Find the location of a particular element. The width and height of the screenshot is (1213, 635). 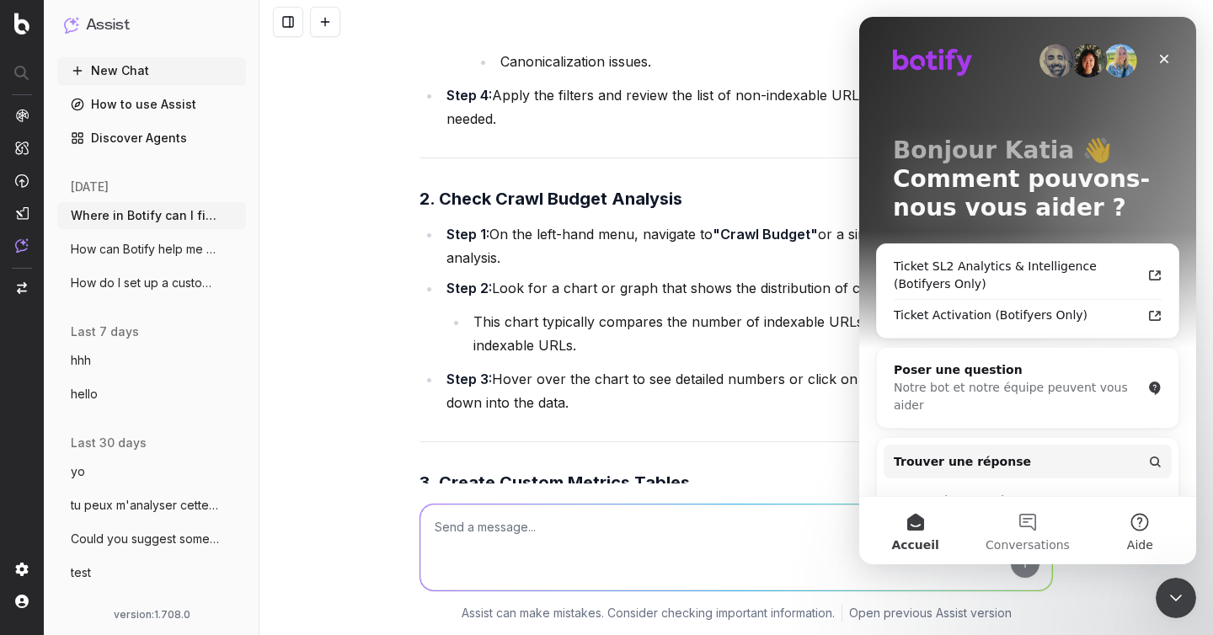

span: Conversations is located at coordinates (168, 528).